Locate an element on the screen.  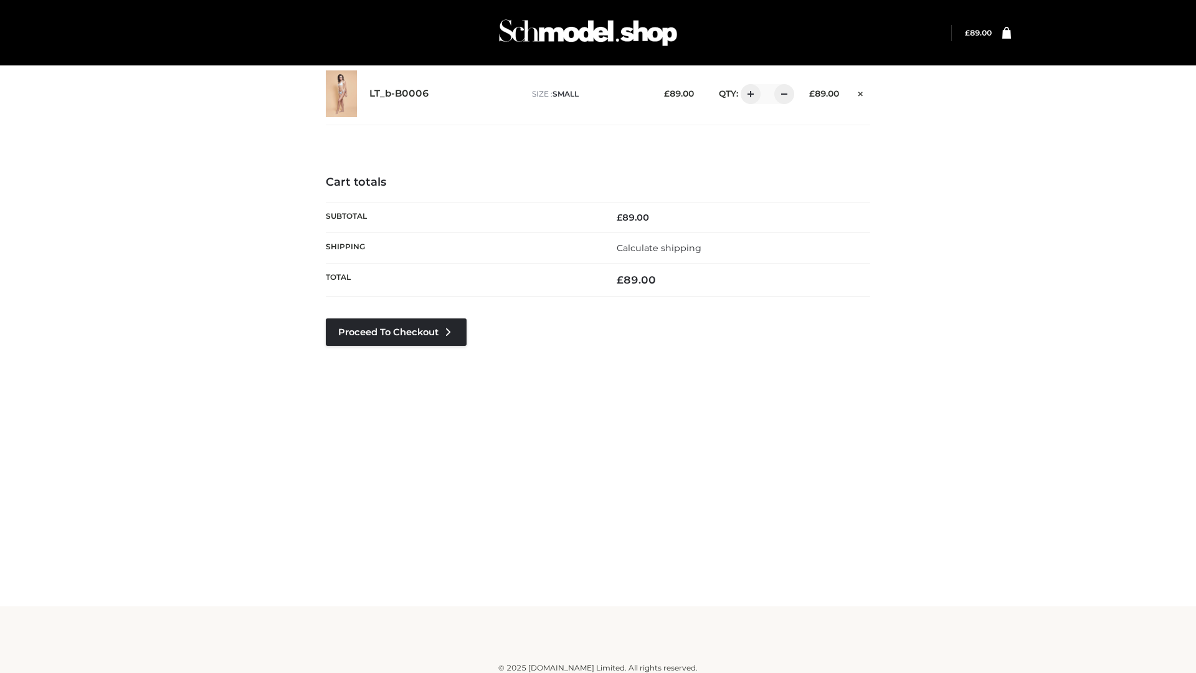
div: QTY: is located at coordinates (748, 94).